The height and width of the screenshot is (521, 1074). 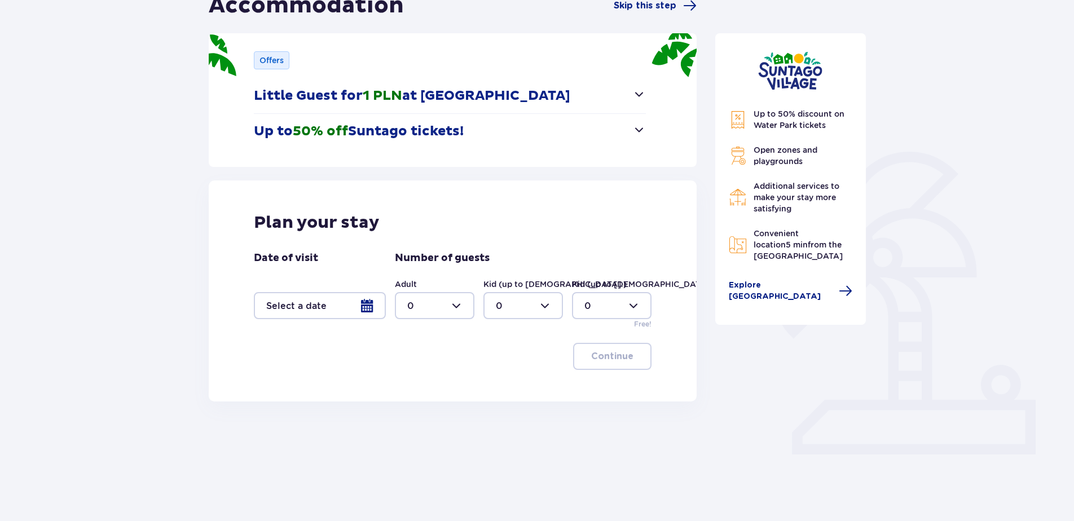 I want to click on p: Number of guests, so click(x=442, y=258).